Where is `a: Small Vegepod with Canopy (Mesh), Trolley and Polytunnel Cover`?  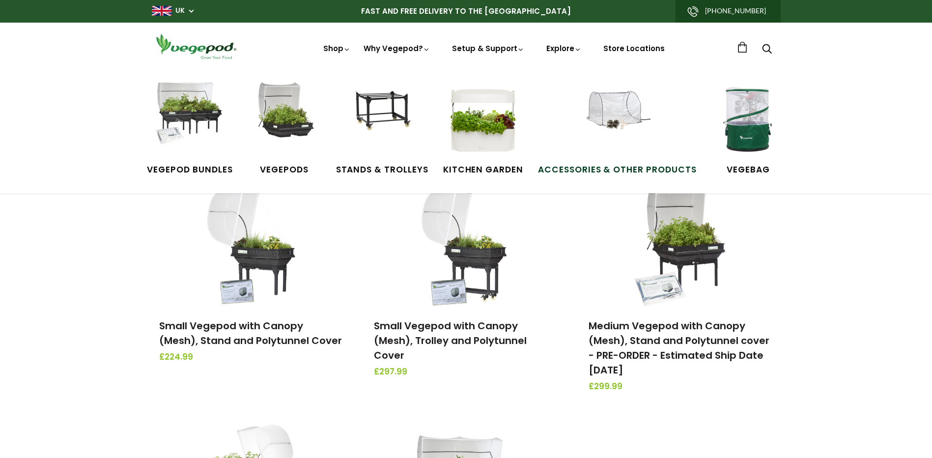
a: Small Vegepod with Canopy (Mesh), Trolley and Polytunnel Cover is located at coordinates (450, 341).